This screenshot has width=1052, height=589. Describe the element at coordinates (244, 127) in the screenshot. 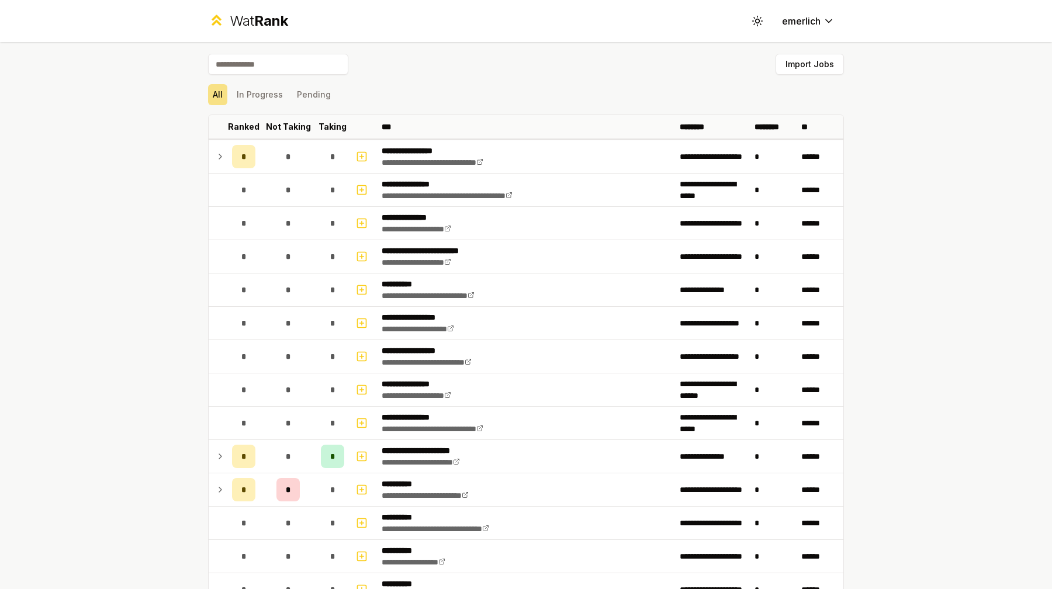

I see `p: Ranked` at that location.